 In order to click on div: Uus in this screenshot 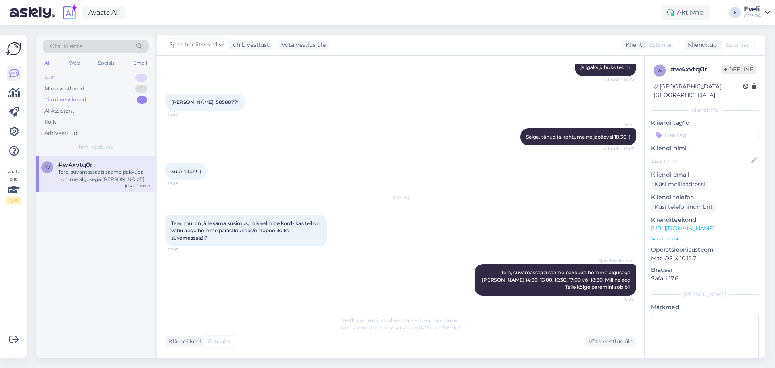, I will do `click(49, 77)`.